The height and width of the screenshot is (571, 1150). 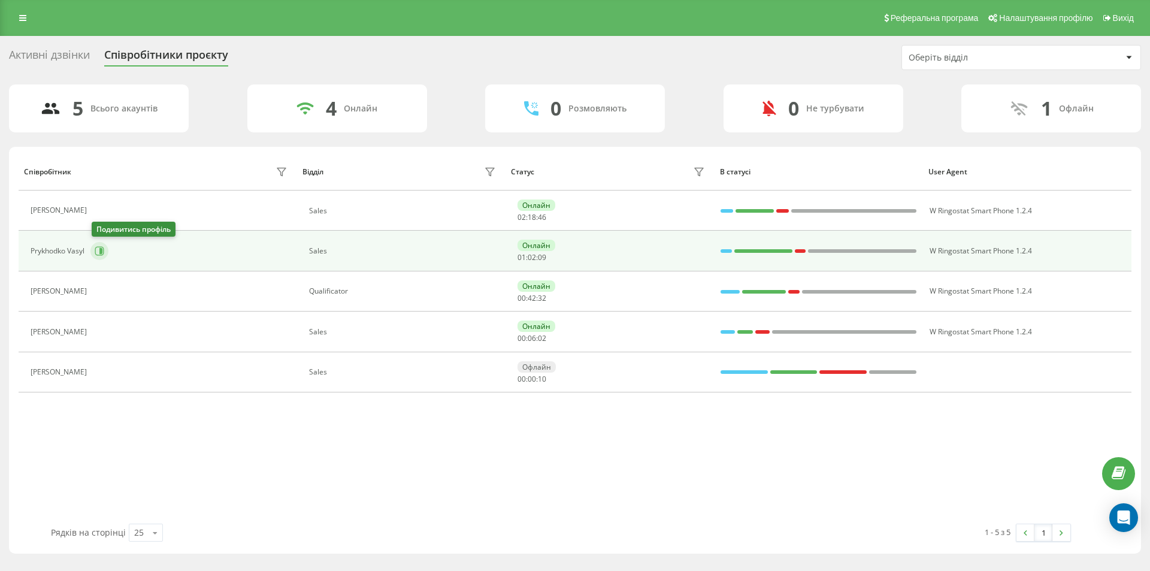 I want to click on div: User Agent, so click(x=1027, y=172).